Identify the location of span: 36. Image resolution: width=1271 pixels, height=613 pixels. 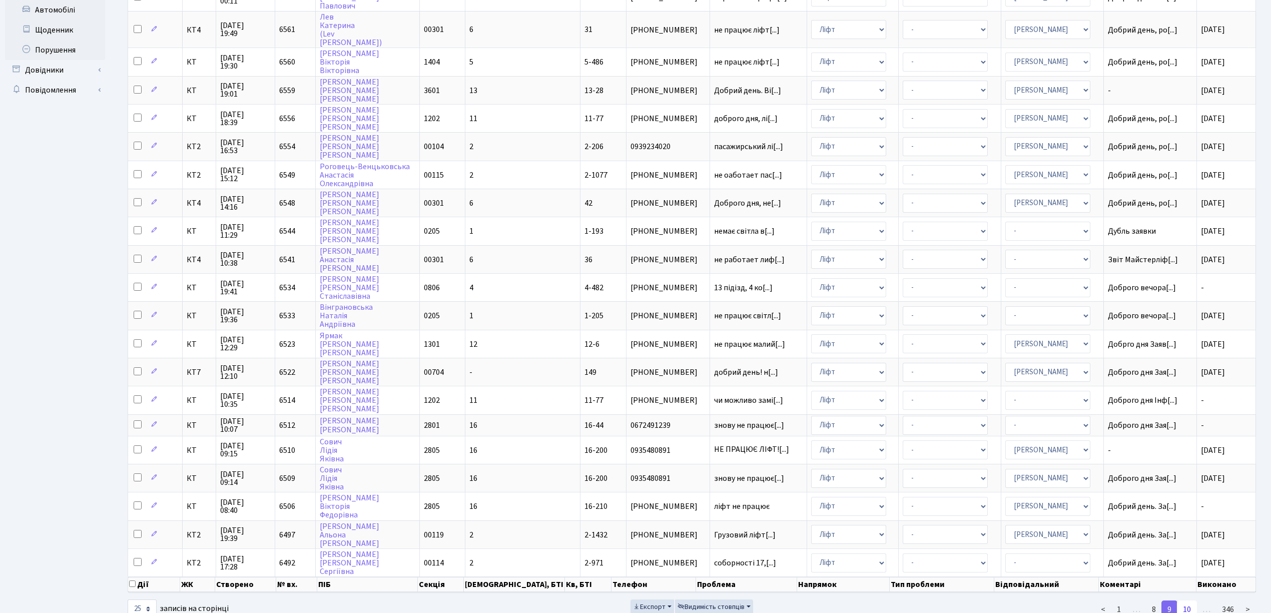
(589, 260).